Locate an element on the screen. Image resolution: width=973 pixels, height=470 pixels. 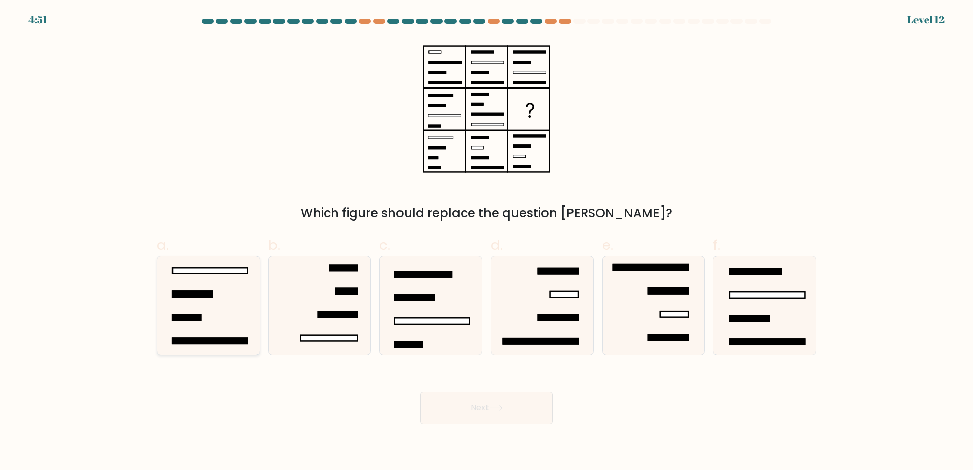
span: b. is located at coordinates (274, 245).